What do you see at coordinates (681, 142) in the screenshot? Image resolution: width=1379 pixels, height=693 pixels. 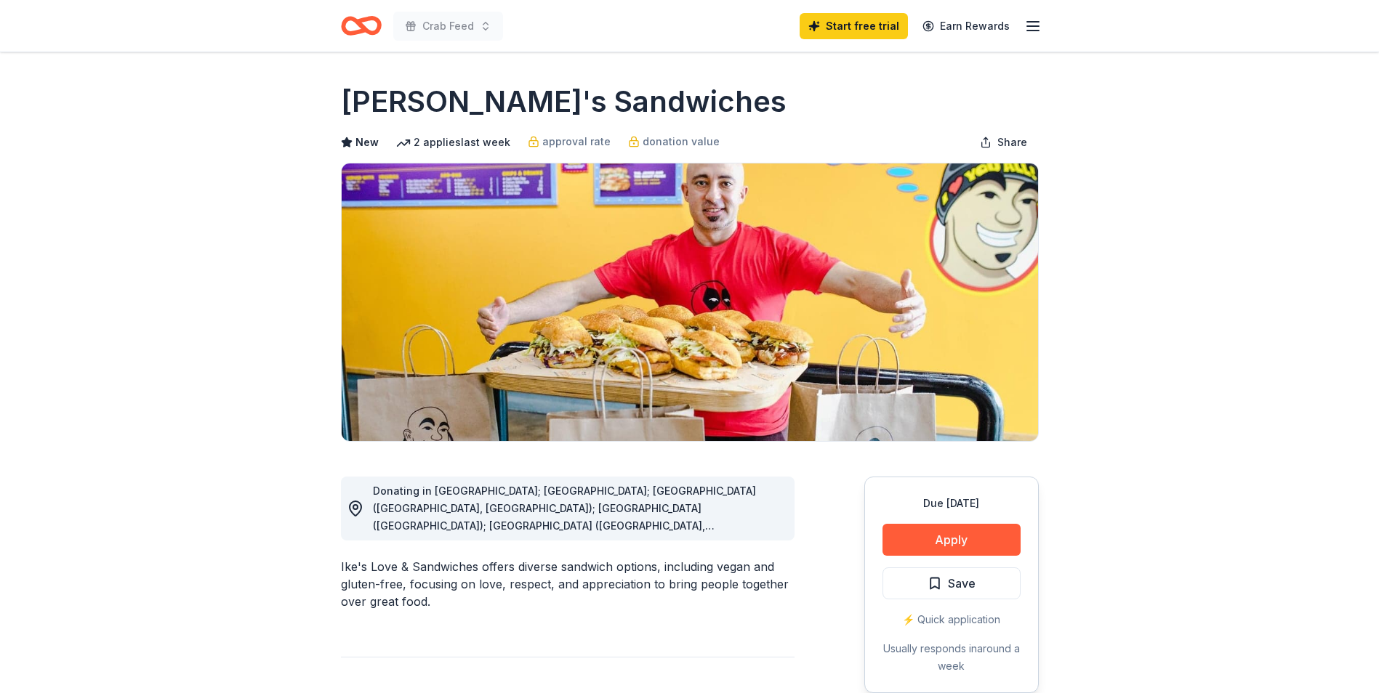 I see `span: donation value` at bounding box center [681, 142].